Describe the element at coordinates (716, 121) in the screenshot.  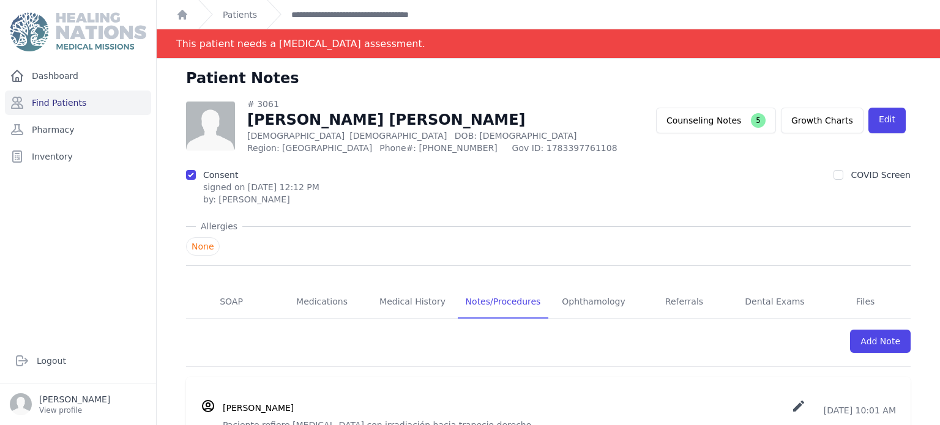
I see `button: Counseling Notes5` at that location.